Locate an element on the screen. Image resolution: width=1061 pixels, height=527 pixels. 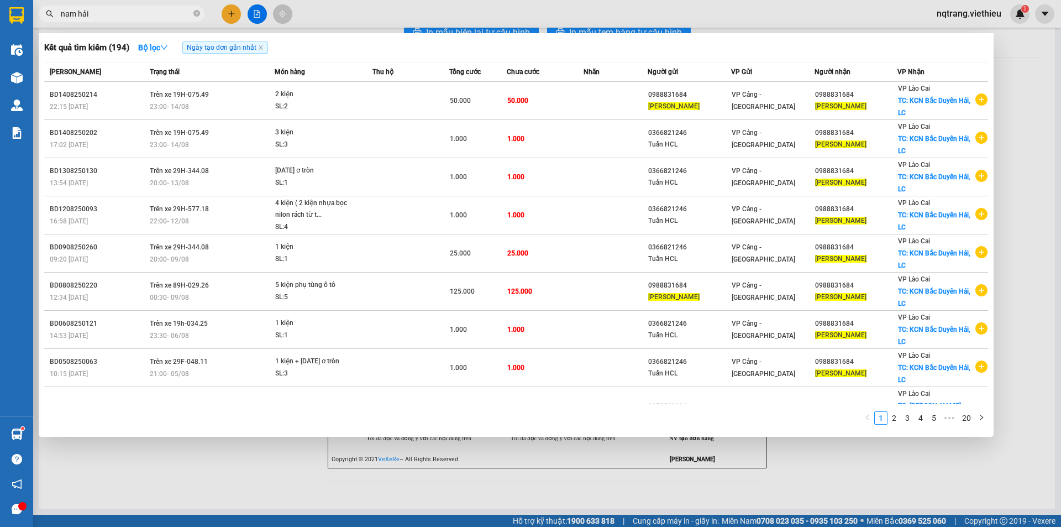
span: Thu hộ is located at coordinates (383, 72).